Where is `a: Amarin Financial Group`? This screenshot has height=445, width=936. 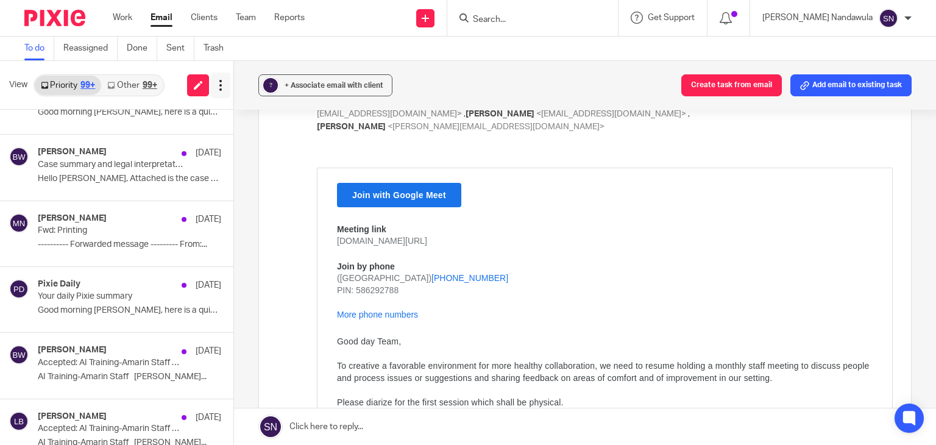 a: Amarin Financial Group is located at coordinates (69, 415).